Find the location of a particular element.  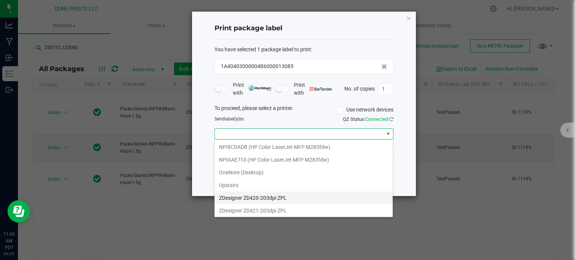

label: Use network devices is located at coordinates (365, 110).